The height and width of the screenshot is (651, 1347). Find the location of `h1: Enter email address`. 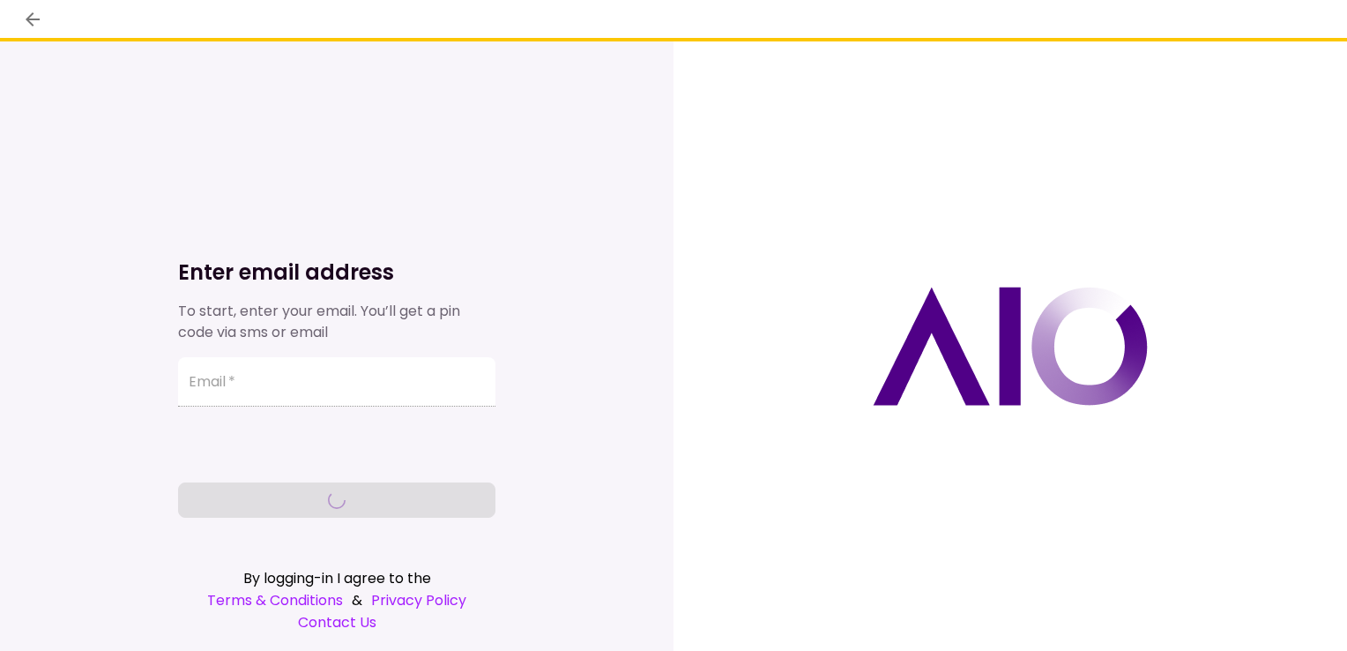

h1: Enter email address is located at coordinates (337, 272).